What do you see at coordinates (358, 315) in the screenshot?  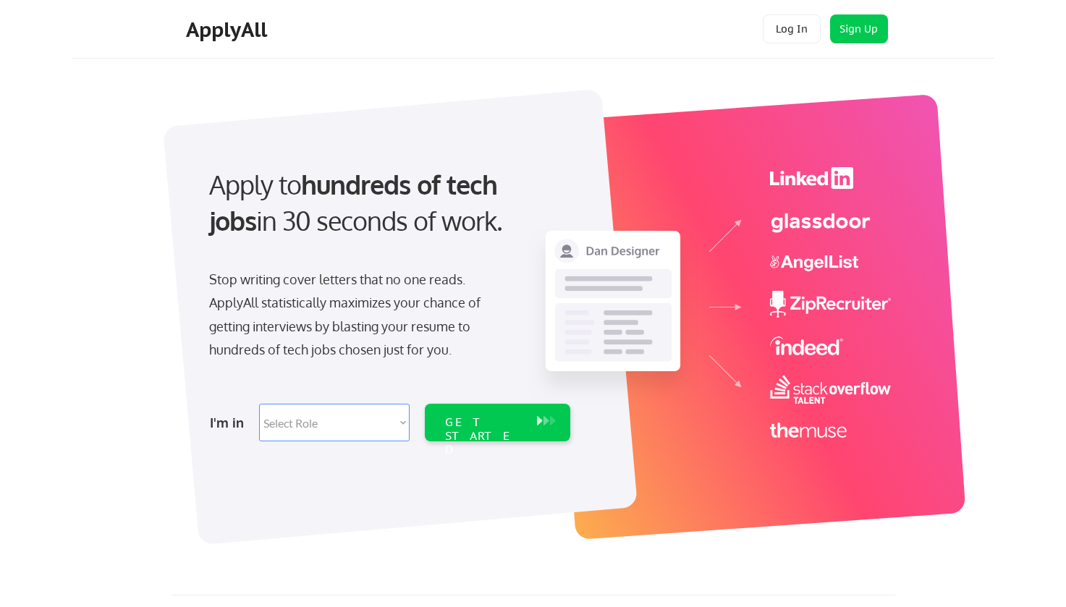 I see `div: Stop writing cover letters that no one reads. ApplyAll statistically maximizes your chance of get...` at bounding box center [358, 315].